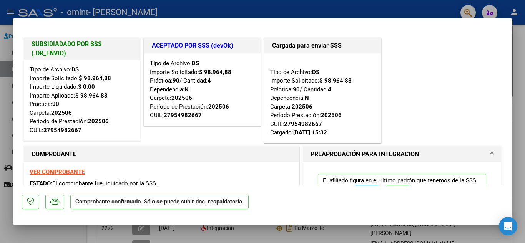 Image resolution: width=525 pixels, height=243 pixels. Describe the element at coordinates (365, 155) in the screenshot. I see `h1: PREAPROBACIÓN PARA INTEGRACION` at that location.